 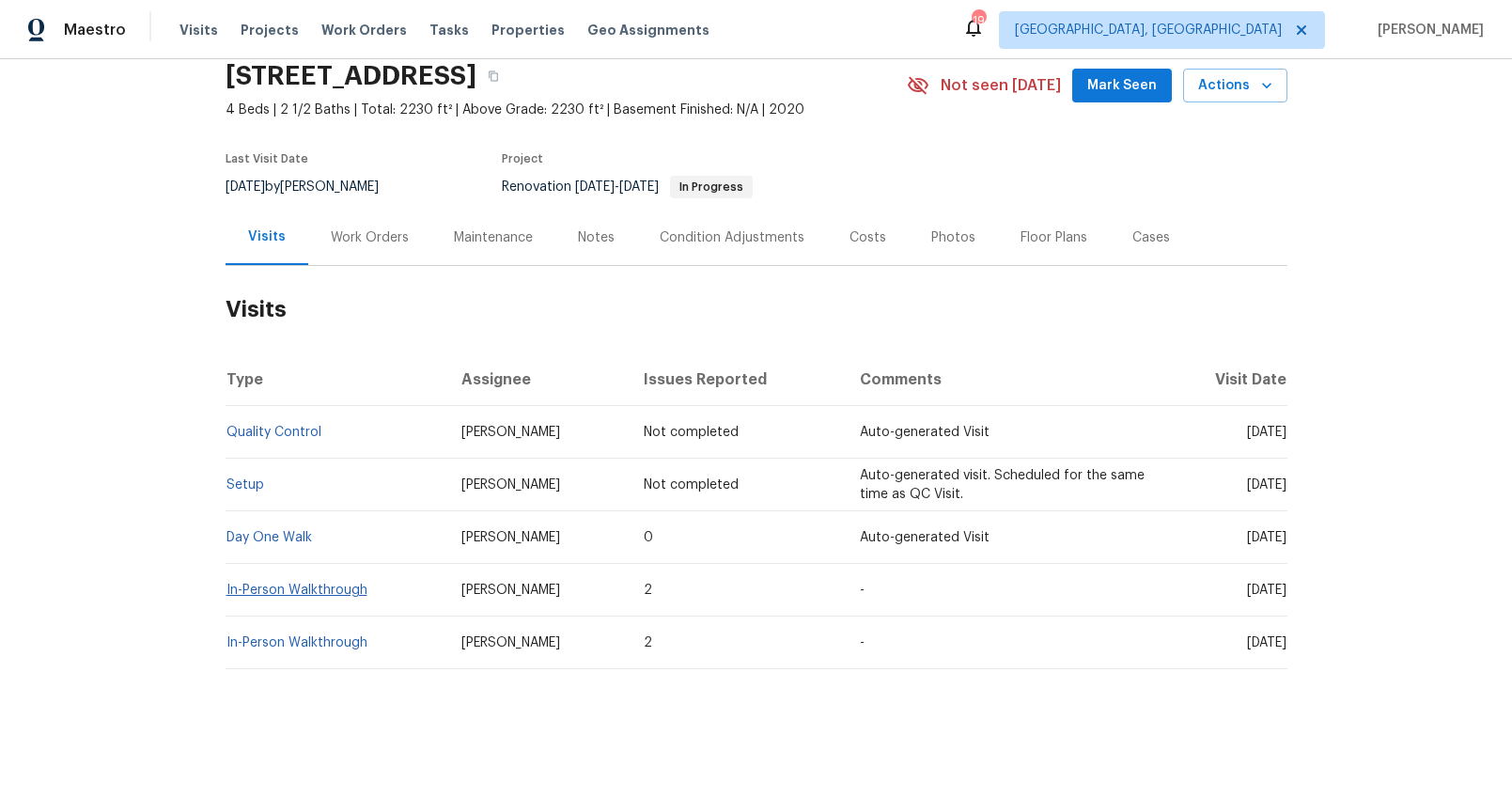 What do you see at coordinates (1054, 238) in the screenshot?
I see `div: Floor Plans` at bounding box center [1054, 238].